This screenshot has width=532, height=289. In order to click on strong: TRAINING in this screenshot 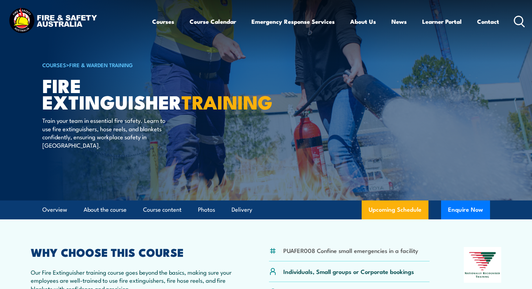, I will do `click(227, 101)`.